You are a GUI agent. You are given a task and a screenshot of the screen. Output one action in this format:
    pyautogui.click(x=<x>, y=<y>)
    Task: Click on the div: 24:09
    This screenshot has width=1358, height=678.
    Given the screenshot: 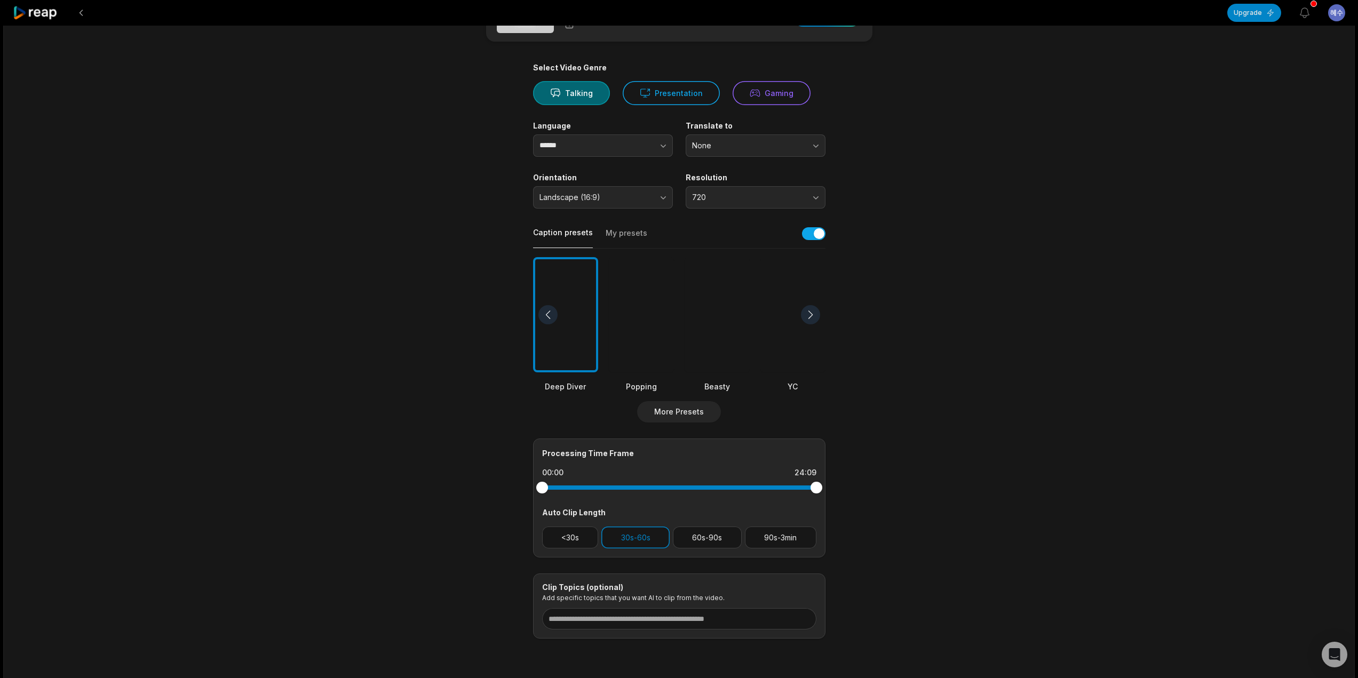 What is the action you would take?
    pyautogui.click(x=805, y=473)
    